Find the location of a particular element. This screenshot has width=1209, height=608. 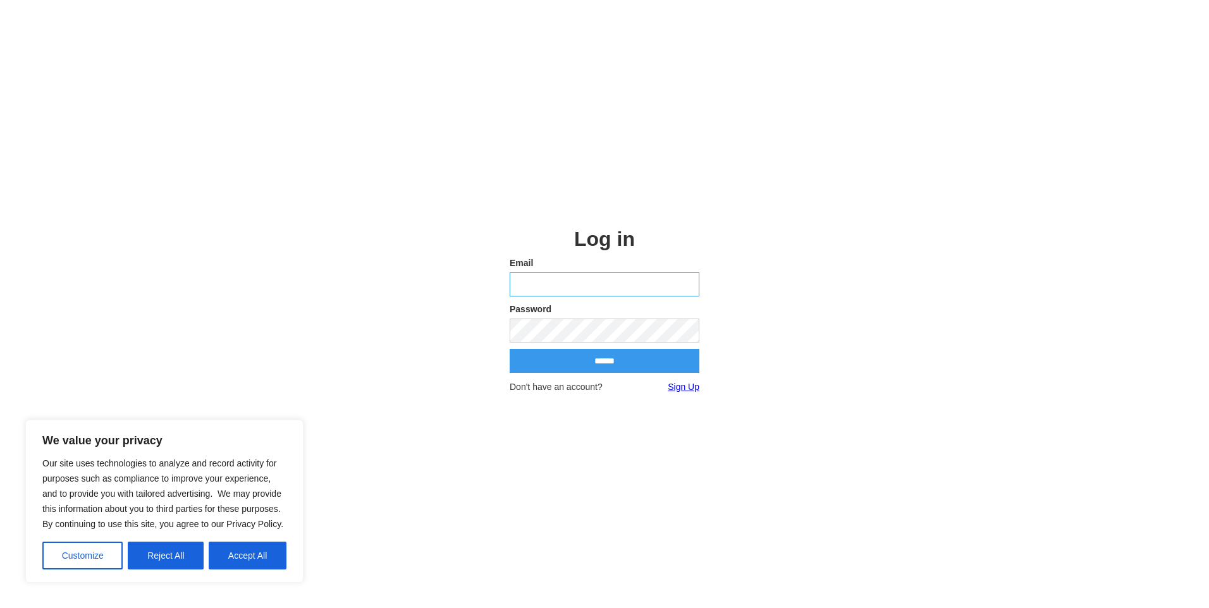

div: We value your privacy is located at coordinates (164, 501).